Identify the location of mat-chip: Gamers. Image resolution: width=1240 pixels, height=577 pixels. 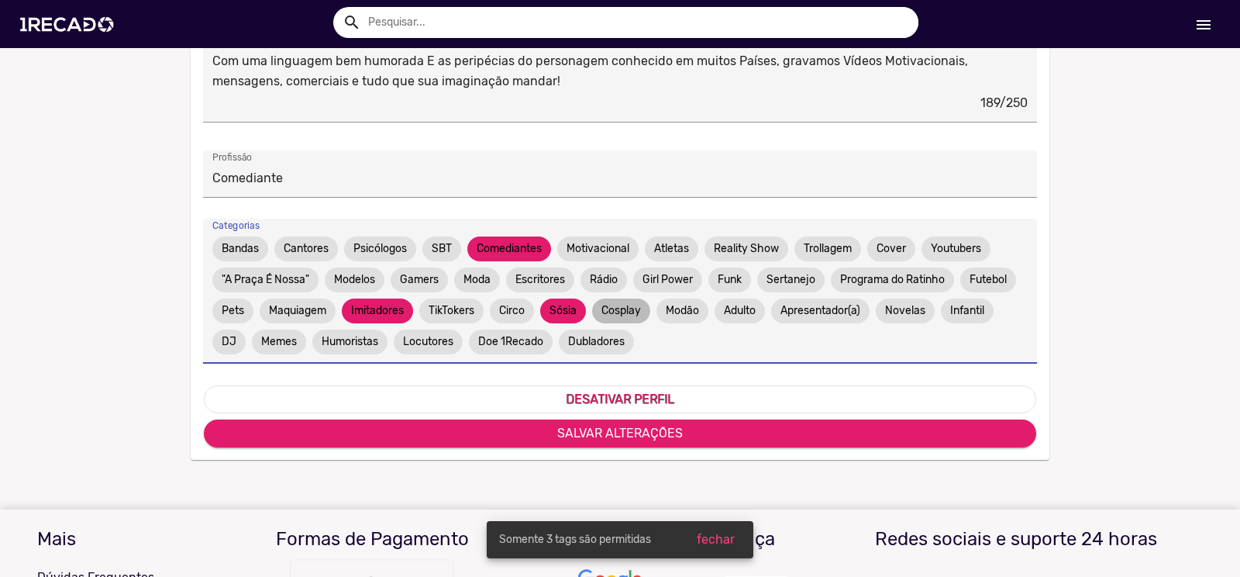
(419, 280).